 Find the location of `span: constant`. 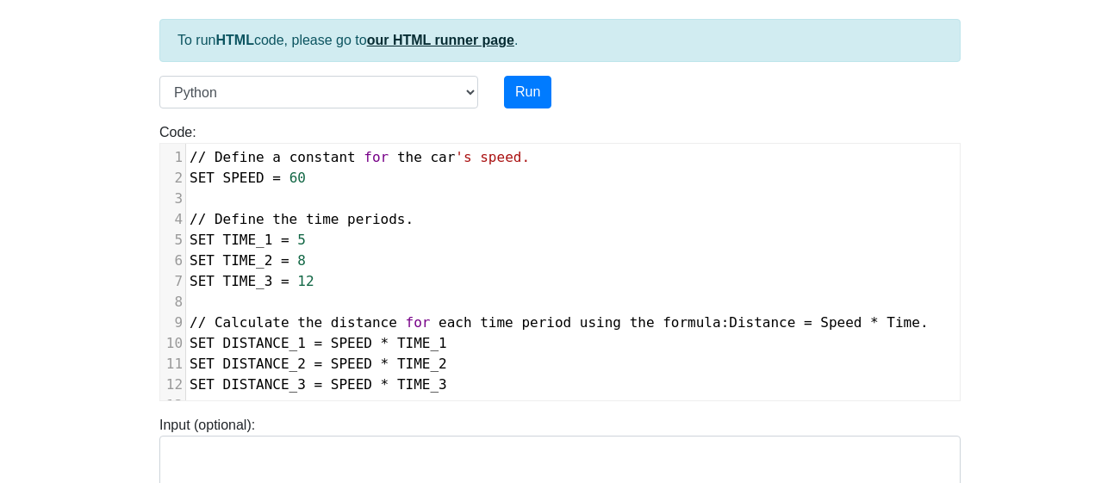

span: constant is located at coordinates (322, 157).